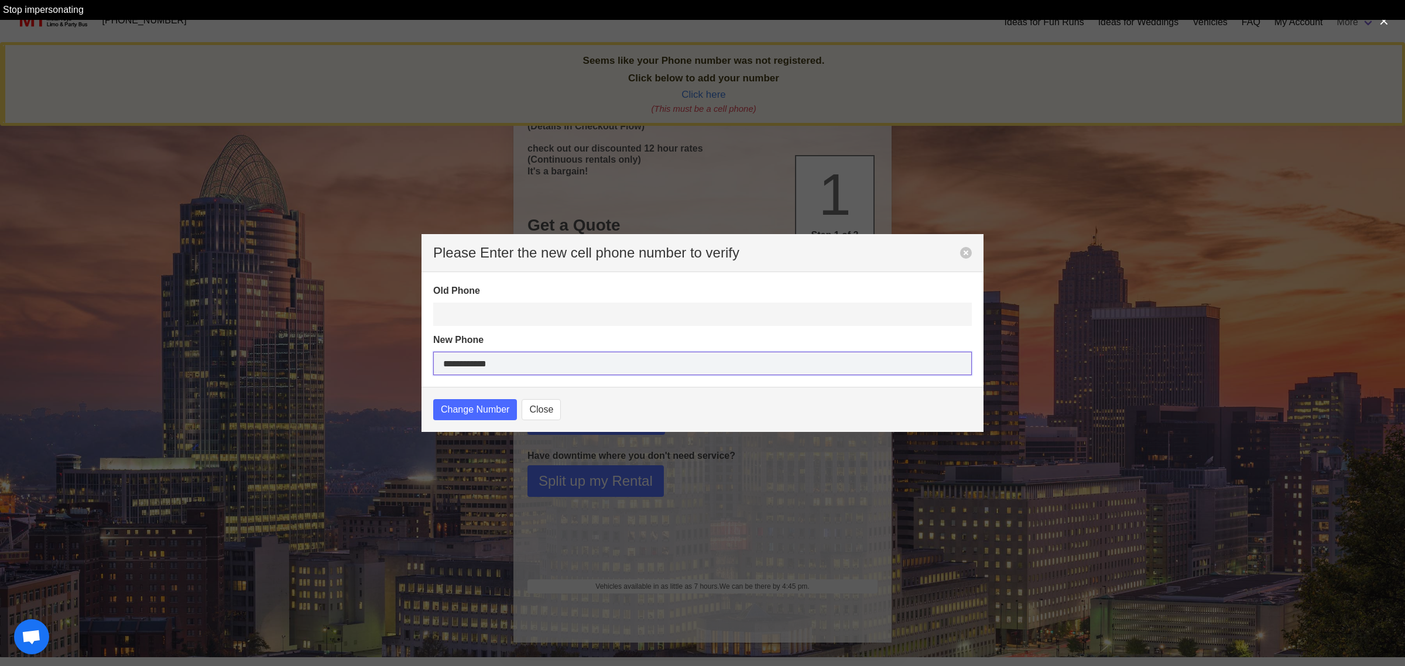 The height and width of the screenshot is (666, 1405). Describe the element at coordinates (32, 637) in the screenshot. I see `div: Open chat` at that location.